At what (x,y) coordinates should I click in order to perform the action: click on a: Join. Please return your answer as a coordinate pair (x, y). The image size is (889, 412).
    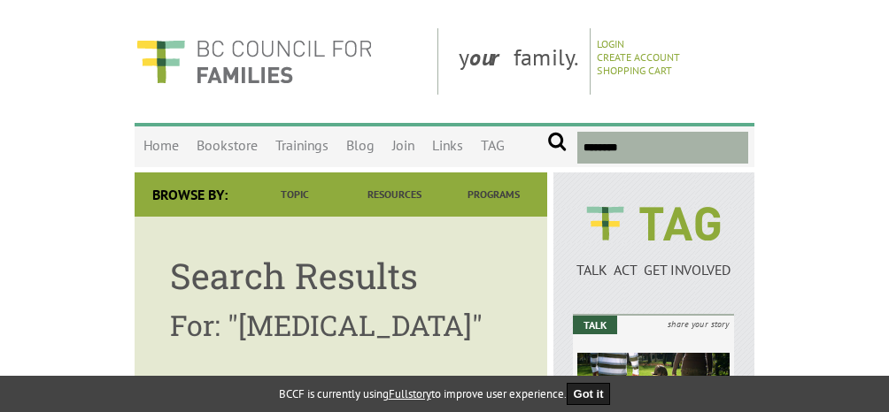
    Looking at the image, I should click on (403, 146).